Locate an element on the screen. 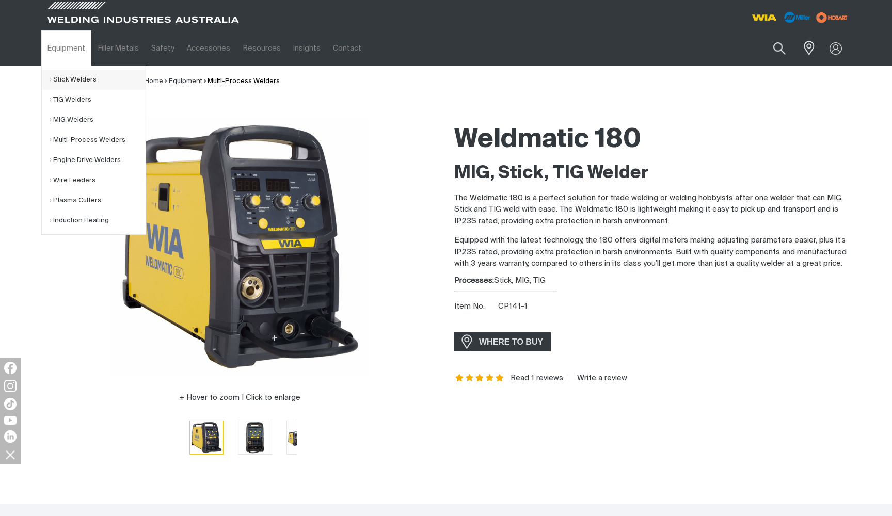 Image resolution: width=892 pixels, height=516 pixels. nav: Breadcrumb is located at coordinates (212, 82).